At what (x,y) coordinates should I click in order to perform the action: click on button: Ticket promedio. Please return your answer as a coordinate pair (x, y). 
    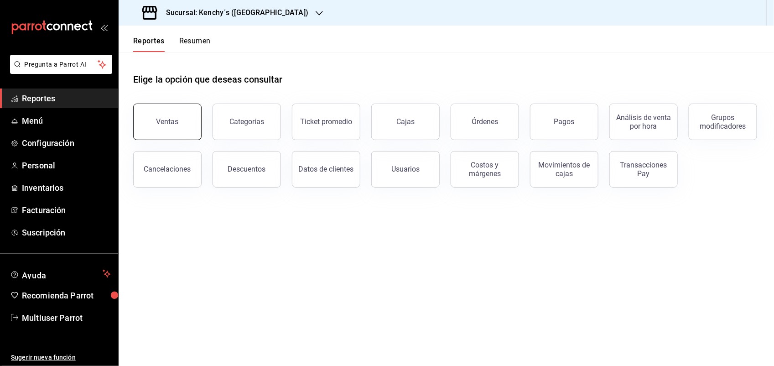
    Looking at the image, I should click on (326, 122).